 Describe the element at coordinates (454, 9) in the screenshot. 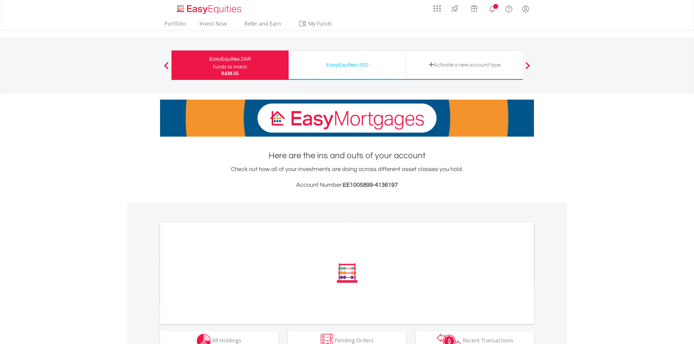

I see `img: thrive-v2.svg` at that location.